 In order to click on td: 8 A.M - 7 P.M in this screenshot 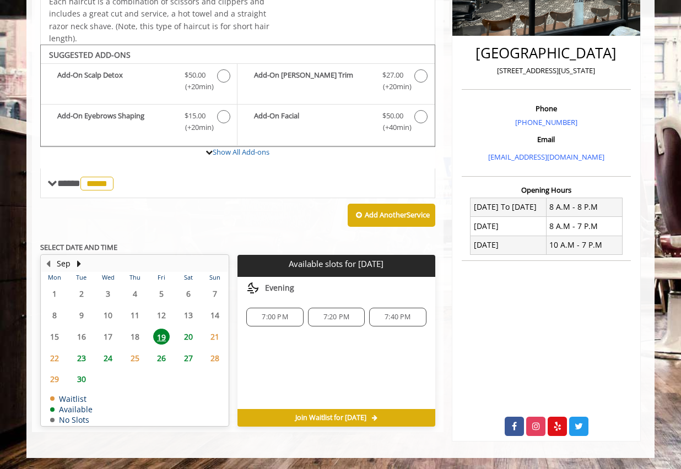, I will do `click(584, 226)`.